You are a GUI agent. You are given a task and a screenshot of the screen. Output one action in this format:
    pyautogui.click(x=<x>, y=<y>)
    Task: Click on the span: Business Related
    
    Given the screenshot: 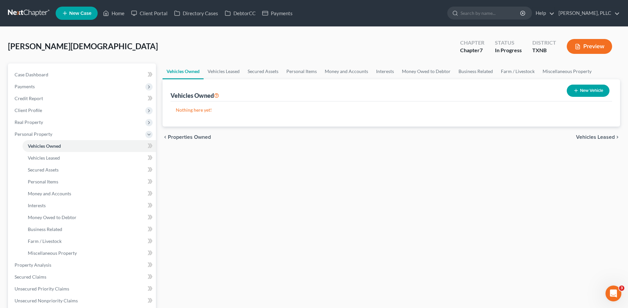 What is the action you would take?
    pyautogui.click(x=45, y=229)
    